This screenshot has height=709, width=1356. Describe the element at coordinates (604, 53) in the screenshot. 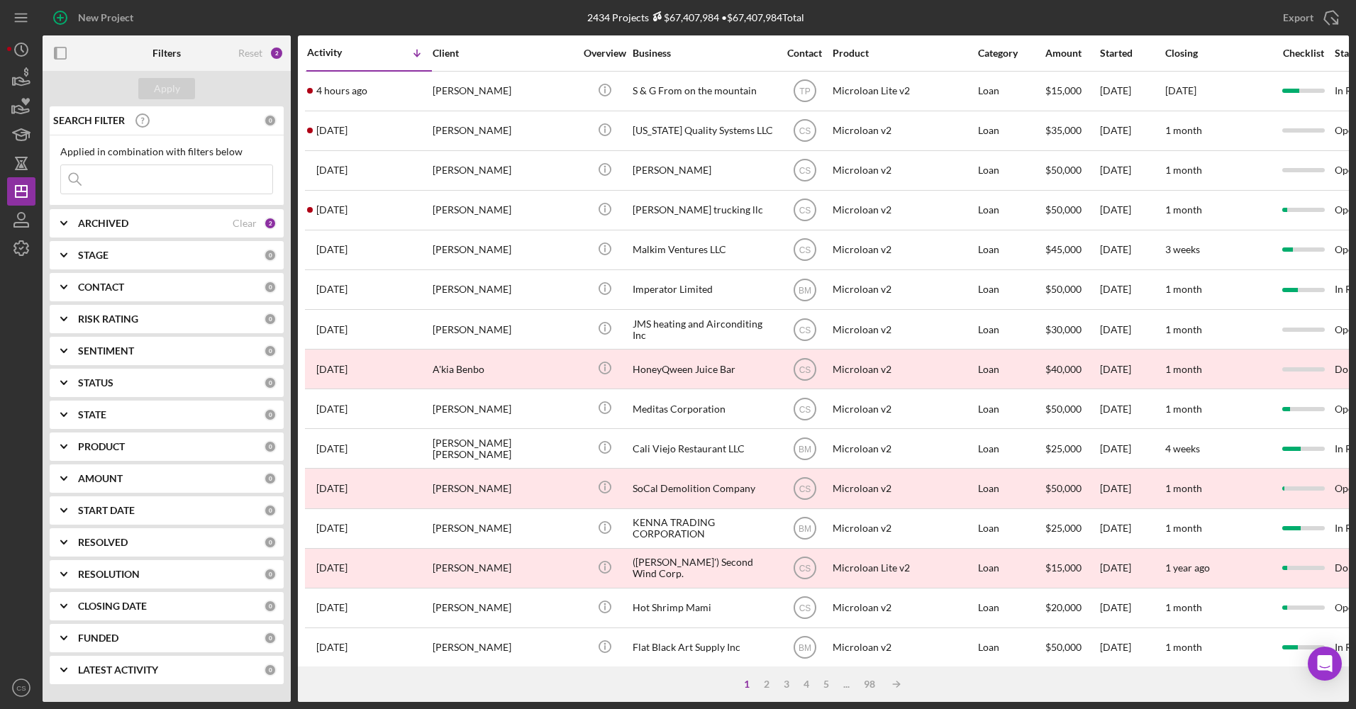

I see `div: Overview` at that location.